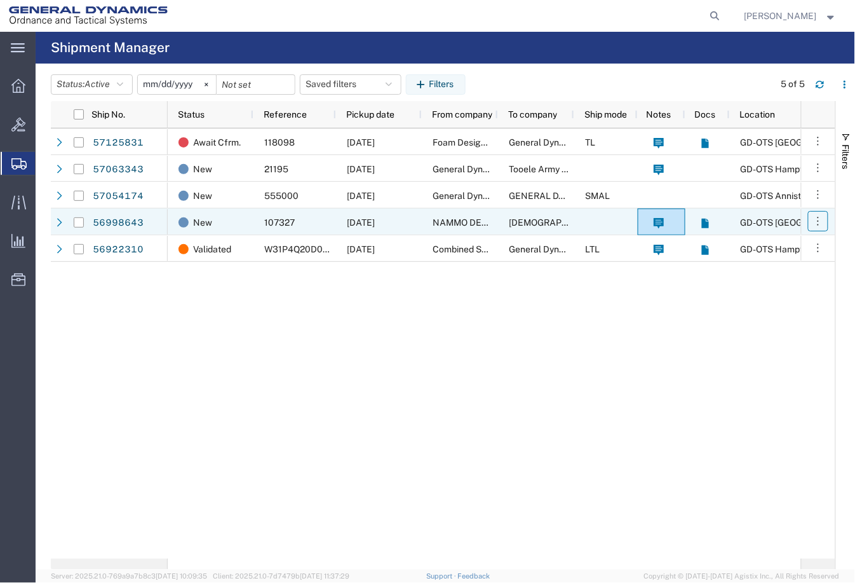 The image size is (855, 583). Describe the element at coordinates (361, 142) in the screenshot. I see `span: 10/14/2025` at that location.